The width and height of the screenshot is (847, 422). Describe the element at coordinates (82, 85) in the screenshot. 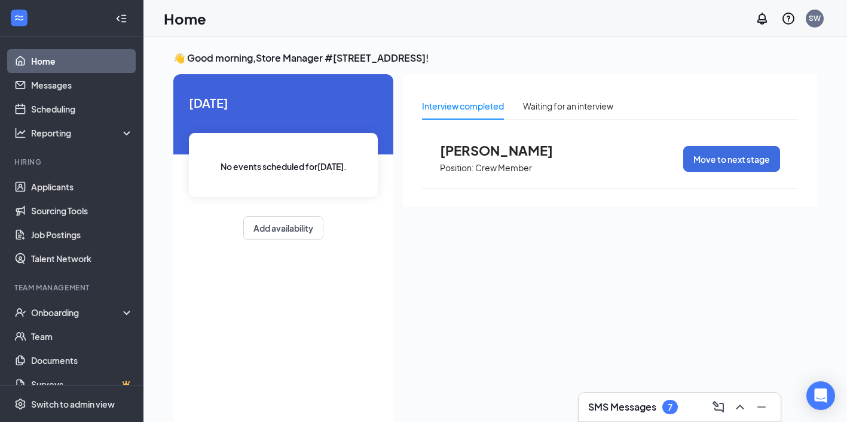

I see `a: Messages` at that location.